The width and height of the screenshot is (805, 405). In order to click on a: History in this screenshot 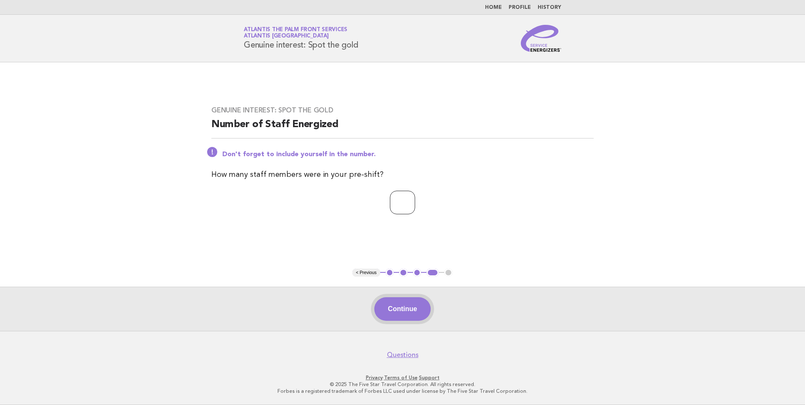, I will do `click(550, 8)`.